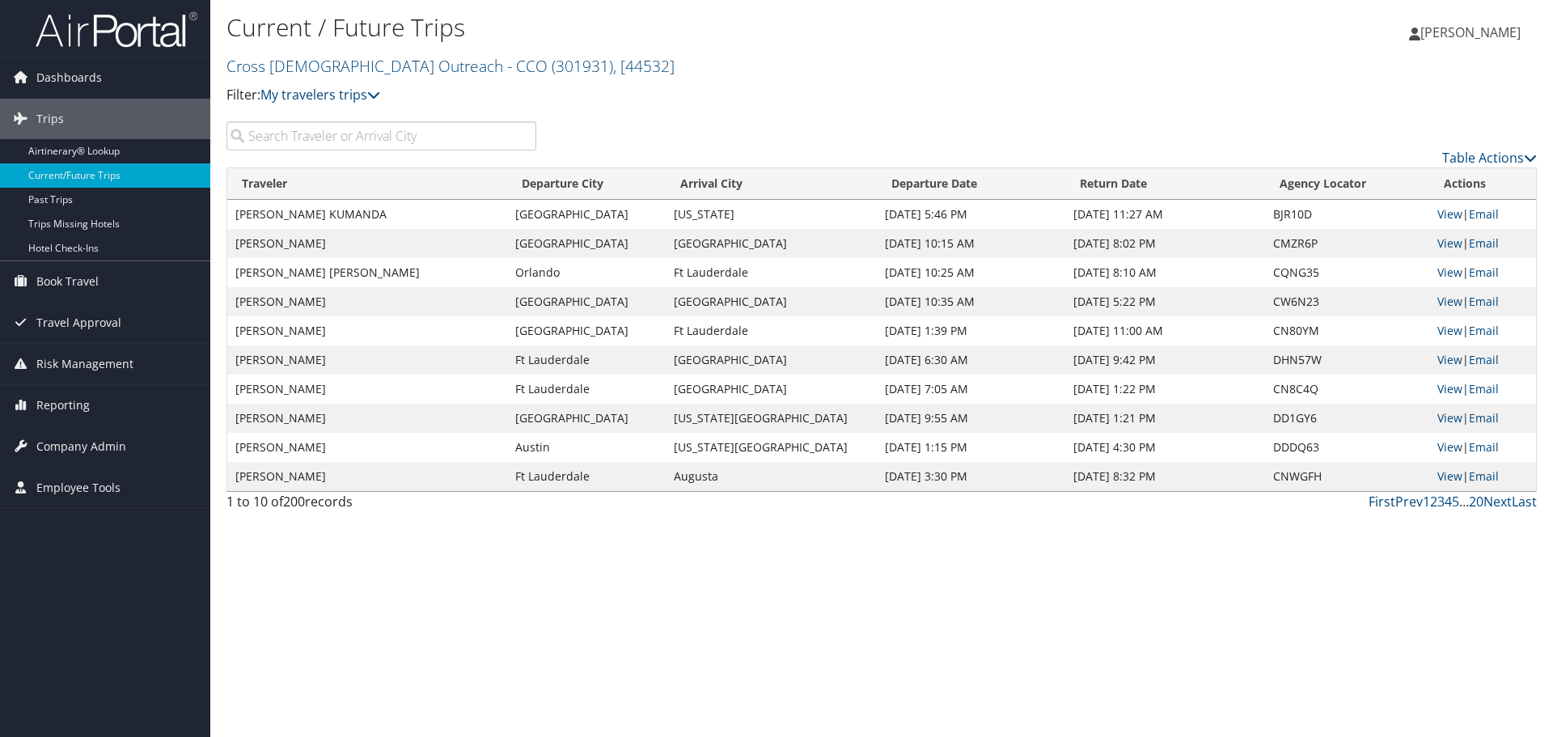  I want to click on a: 5, so click(1455, 501).